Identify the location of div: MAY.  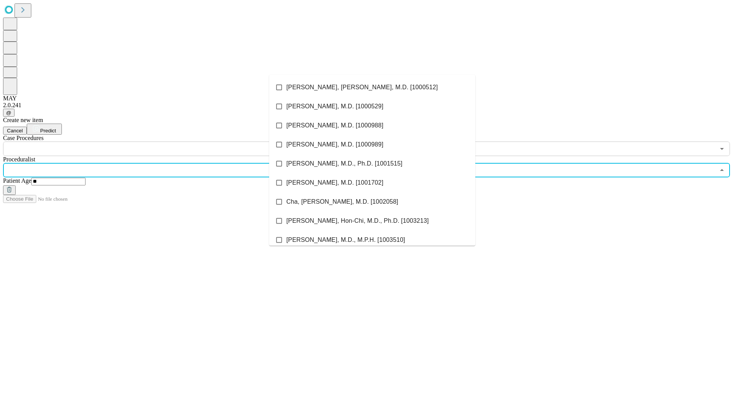
(367, 98).